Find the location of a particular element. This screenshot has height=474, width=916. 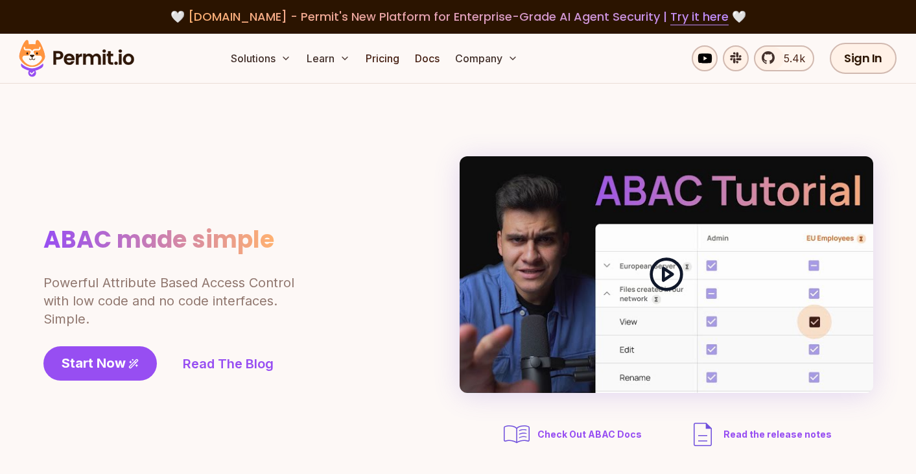

h1: ABAC made simple is located at coordinates (159, 240).